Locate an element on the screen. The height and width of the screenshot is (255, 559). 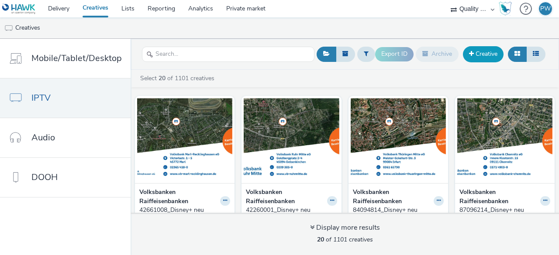
span: of 1101 creatives is located at coordinates (345, 240).